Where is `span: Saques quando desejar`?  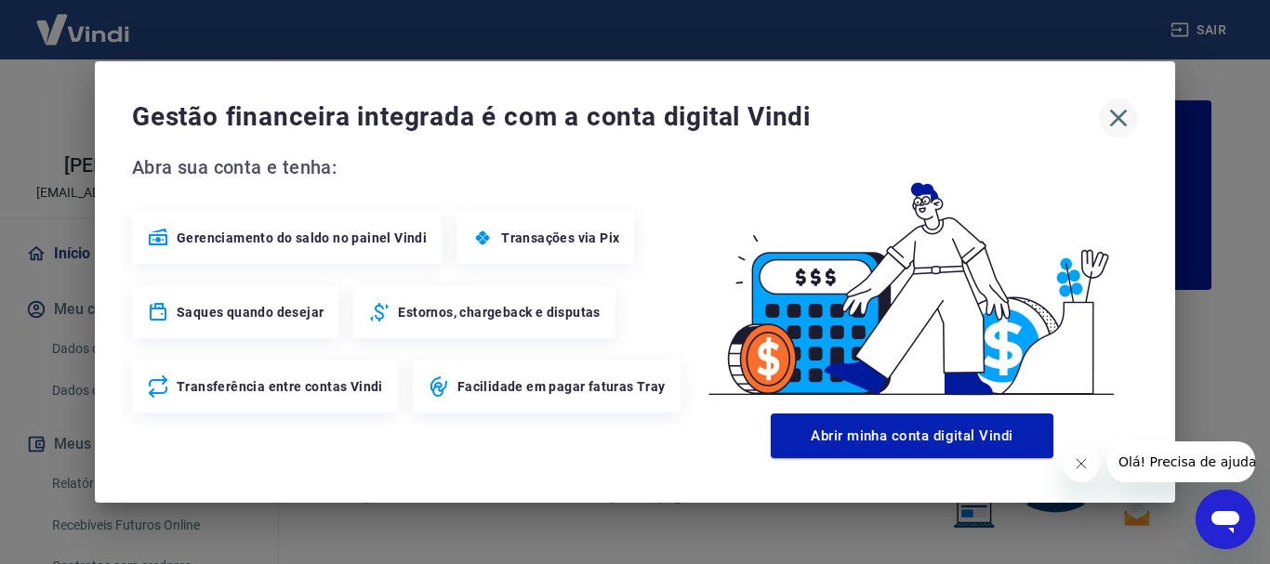 span: Saques quando desejar is located at coordinates (250, 312).